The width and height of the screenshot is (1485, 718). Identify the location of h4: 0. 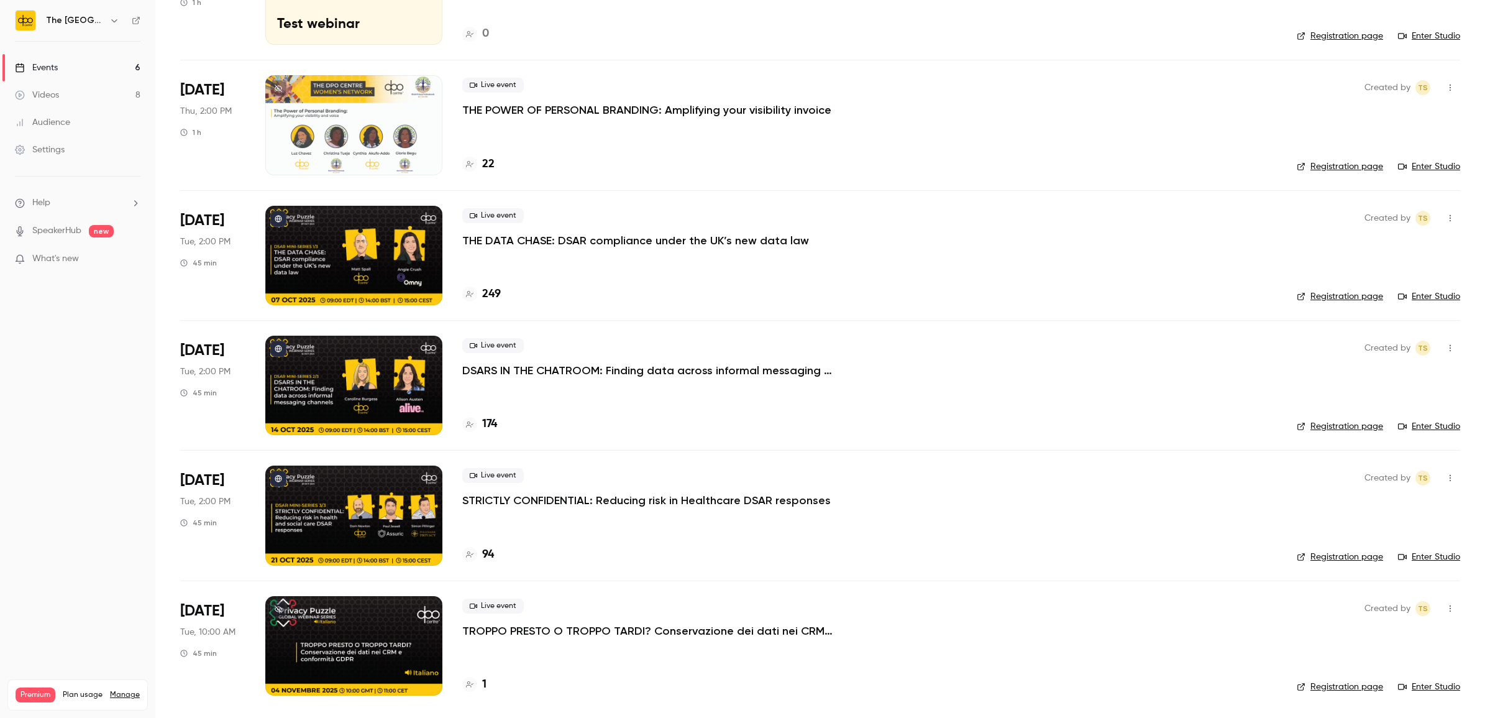
(485, 34).